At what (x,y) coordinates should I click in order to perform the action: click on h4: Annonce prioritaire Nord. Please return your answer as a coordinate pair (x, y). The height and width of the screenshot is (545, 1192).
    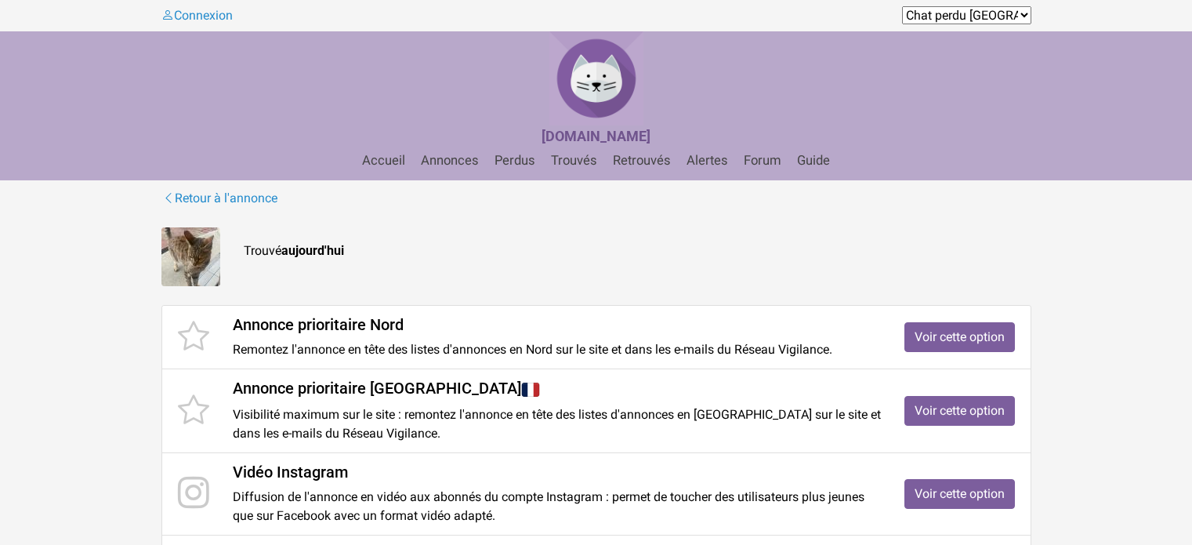
    Looking at the image, I should click on (557, 325).